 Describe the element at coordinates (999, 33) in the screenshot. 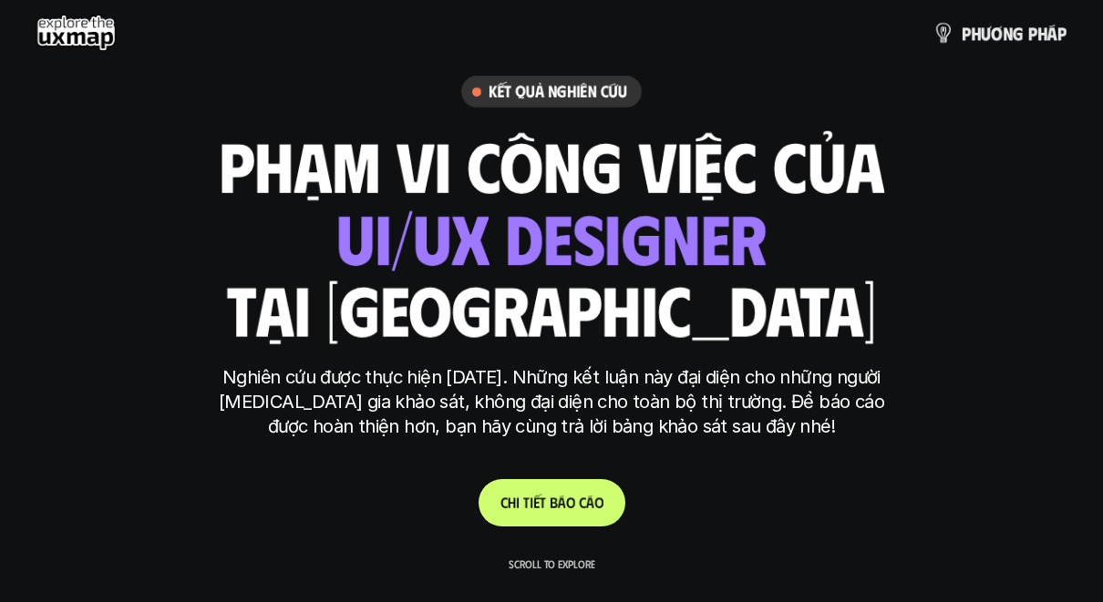

I see `a: phươngpháp` at that location.